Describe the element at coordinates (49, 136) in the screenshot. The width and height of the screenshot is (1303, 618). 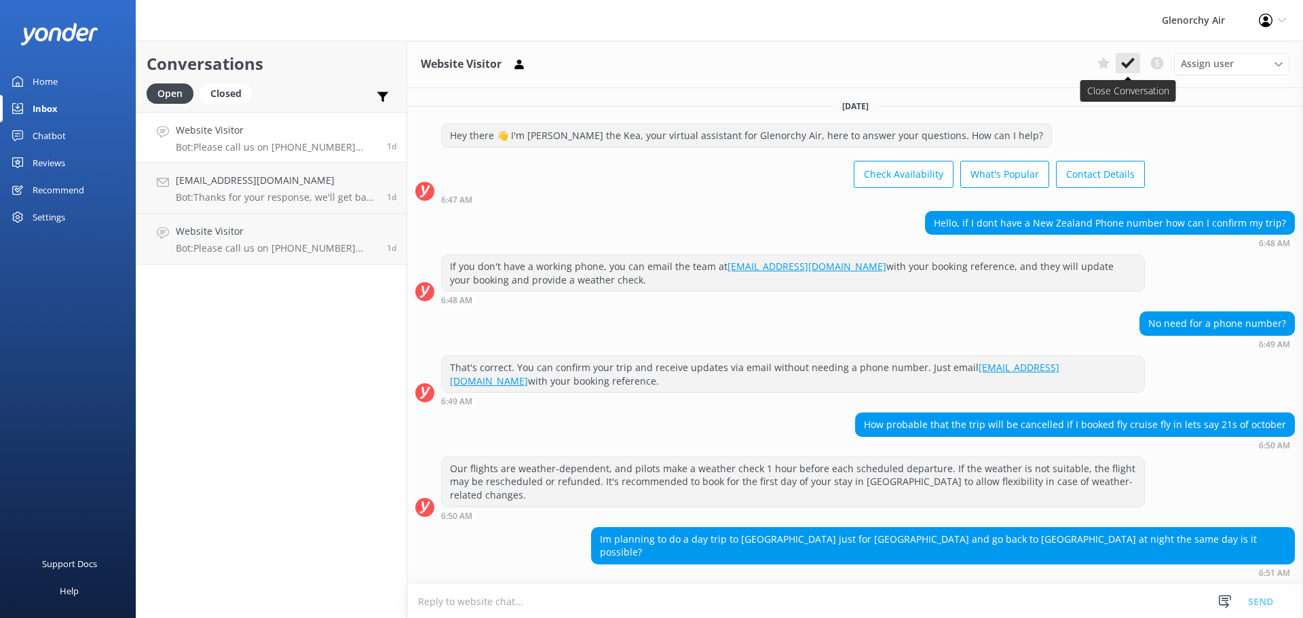
I see `div: Chatbot` at that location.